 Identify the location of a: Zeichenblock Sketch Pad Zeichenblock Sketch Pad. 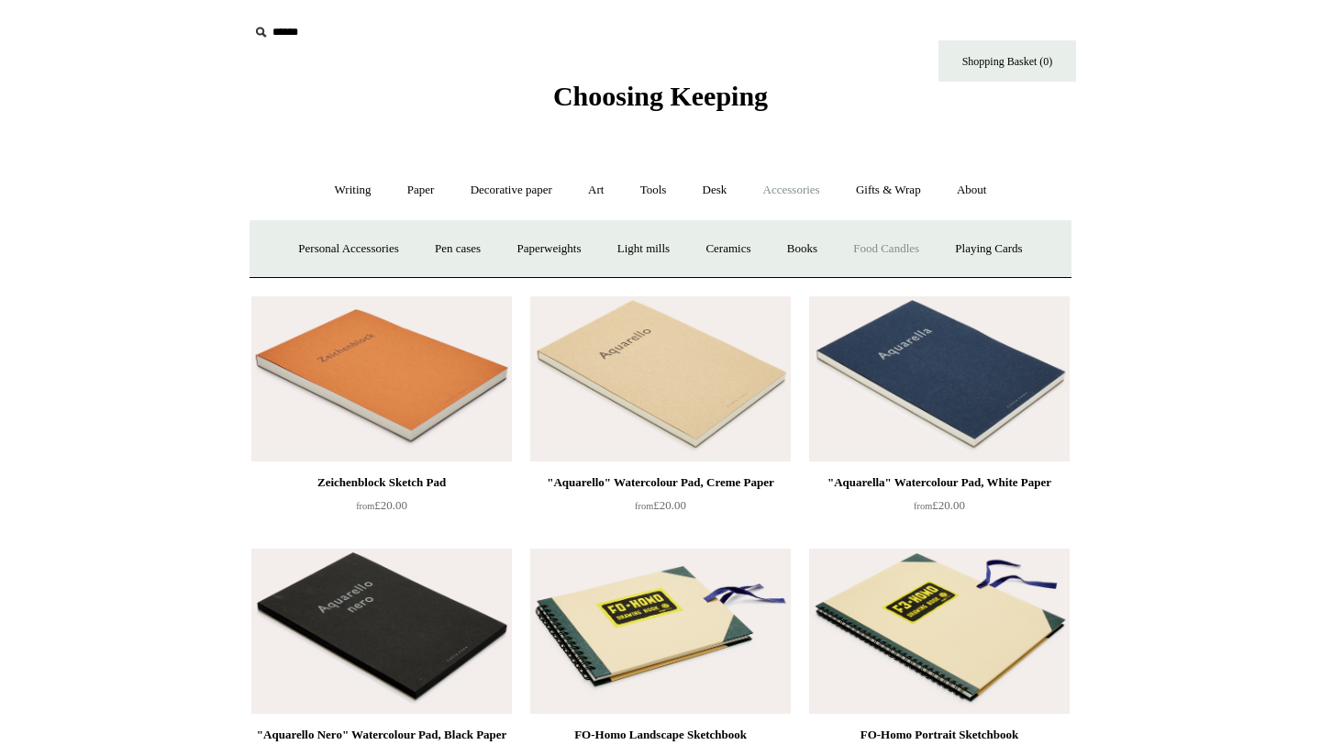
(382, 379).